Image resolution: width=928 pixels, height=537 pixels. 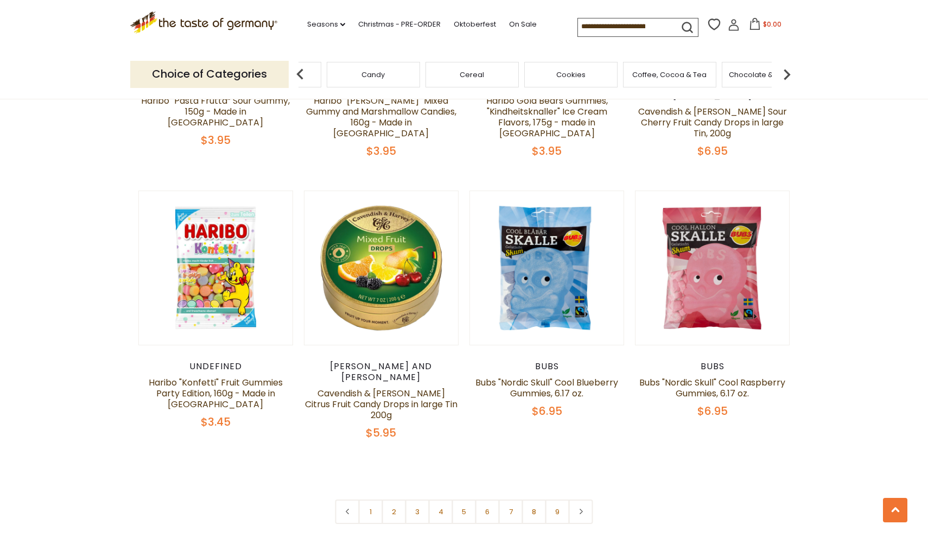 What do you see at coordinates (571, 74) in the screenshot?
I see `span: Cookies` at bounding box center [571, 74].